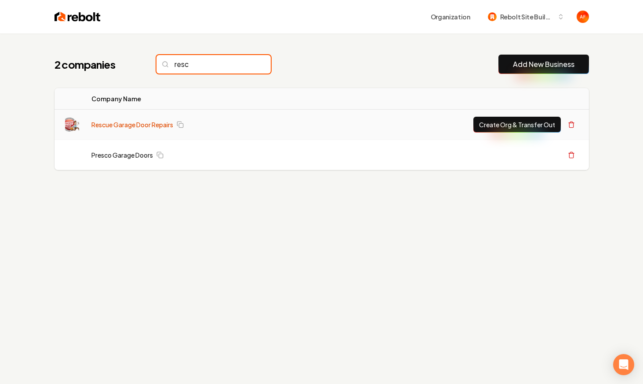 The image size is (643, 384). What do you see at coordinates (132, 124) in the screenshot?
I see `a: Rescue Garage Door Repairs` at bounding box center [132, 124].